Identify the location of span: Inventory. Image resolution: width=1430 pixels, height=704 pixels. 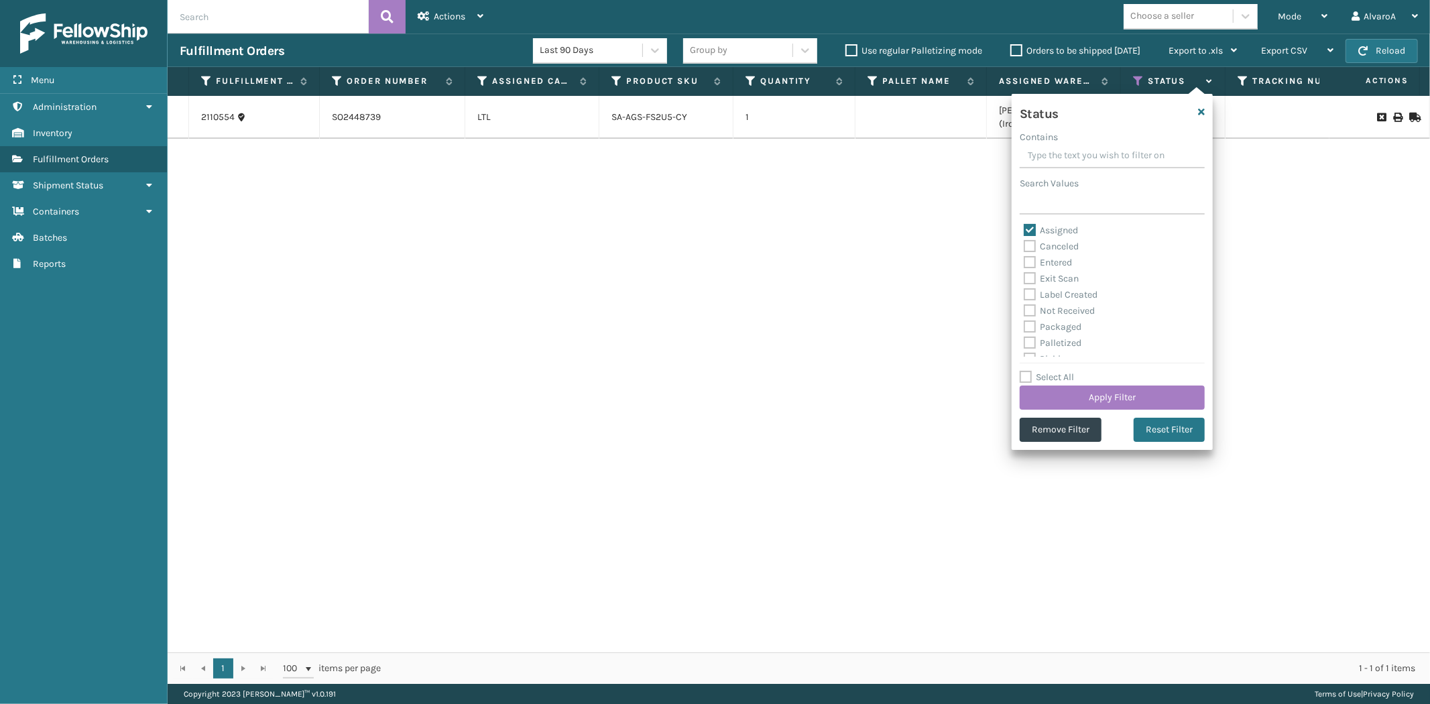
(52, 133).